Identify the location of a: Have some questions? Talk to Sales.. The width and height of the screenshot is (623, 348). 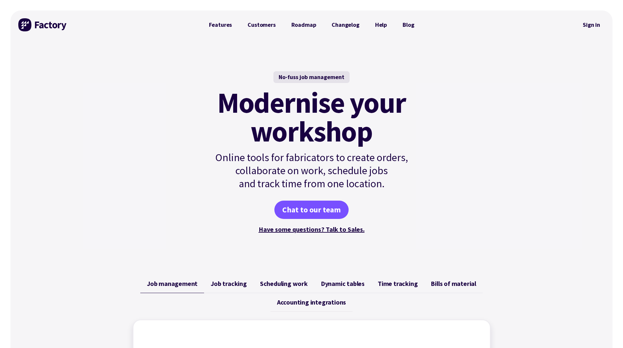
(312, 229).